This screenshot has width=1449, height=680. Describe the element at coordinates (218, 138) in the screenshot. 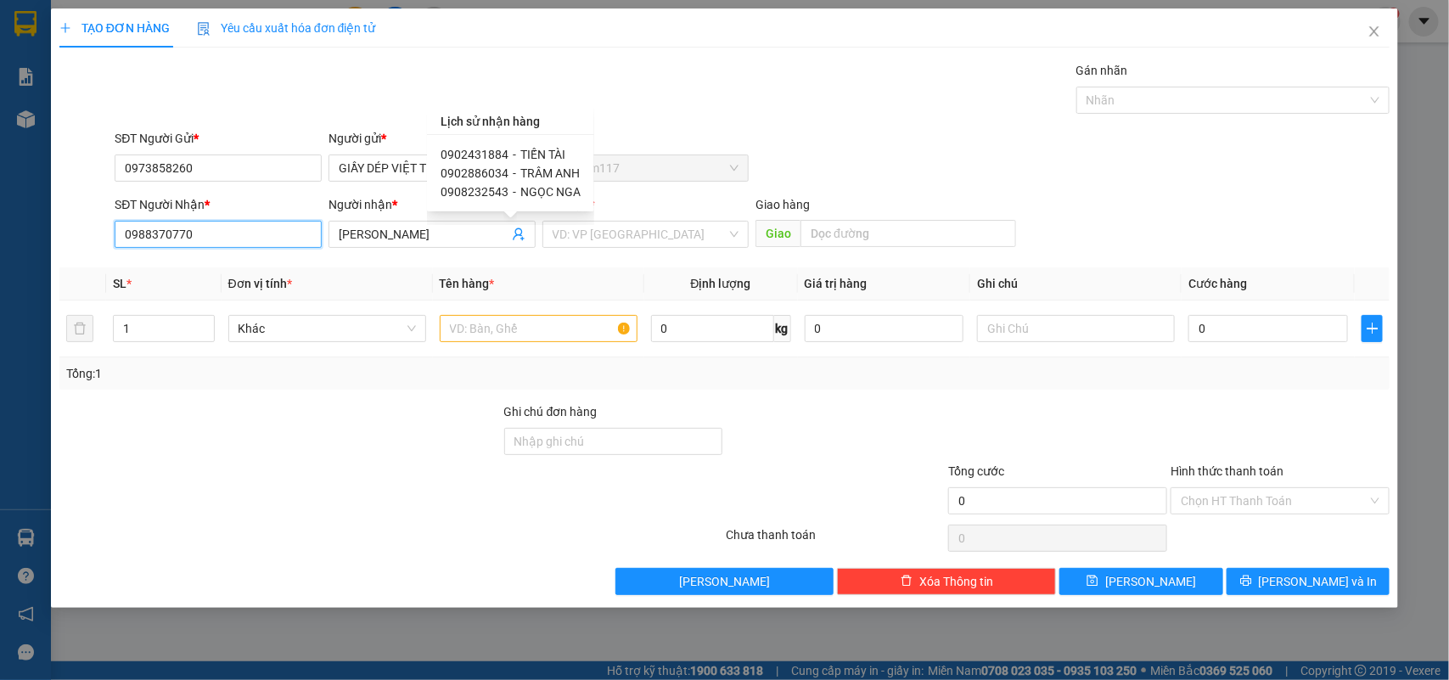

I see `div: SĐT Người Gửi` at that location.